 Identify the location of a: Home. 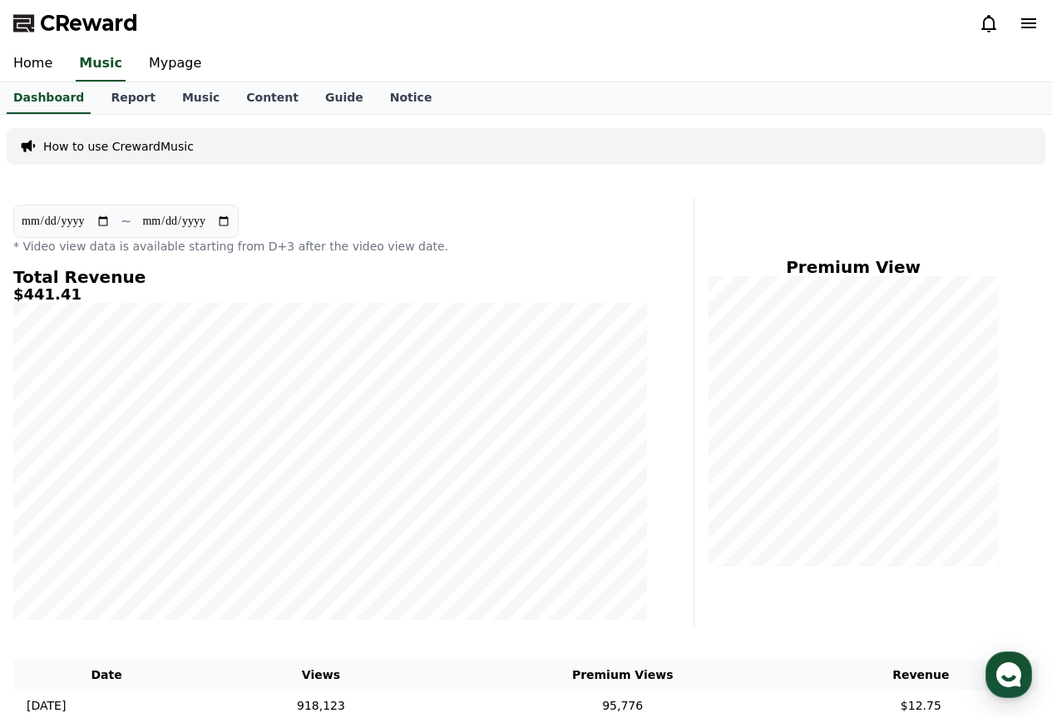
(57, 548).